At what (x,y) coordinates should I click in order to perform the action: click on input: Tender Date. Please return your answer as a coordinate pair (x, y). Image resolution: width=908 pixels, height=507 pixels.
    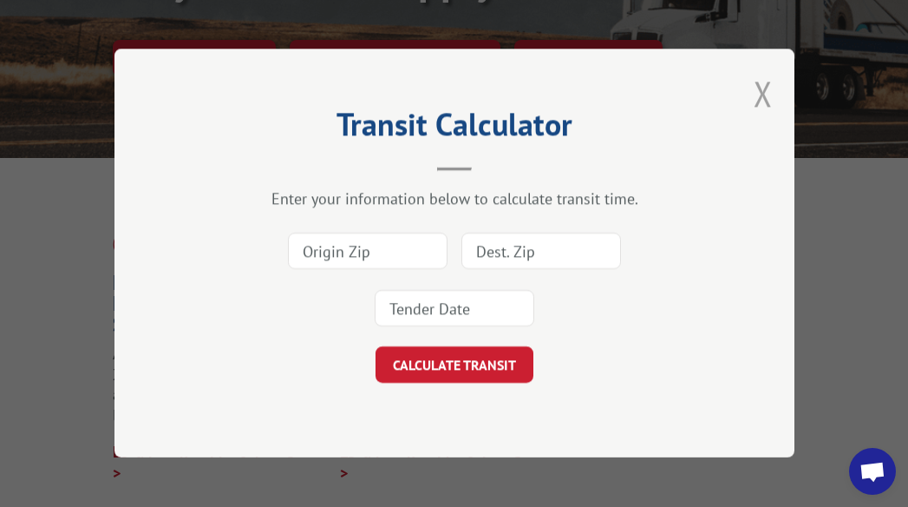
    Looking at the image, I should click on (455, 309).